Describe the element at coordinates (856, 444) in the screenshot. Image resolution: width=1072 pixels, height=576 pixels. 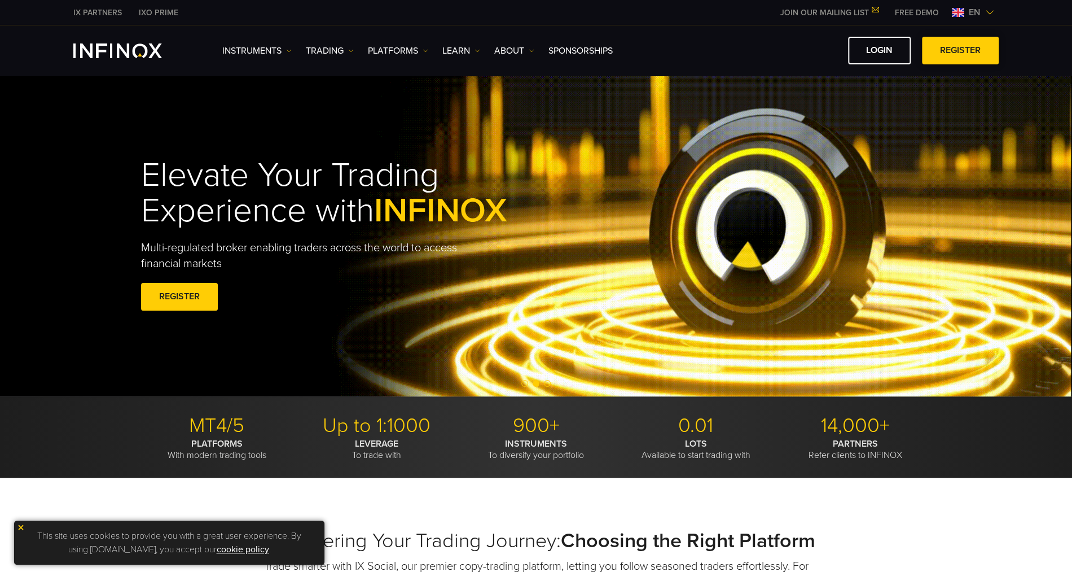
I see `strong: PARTNERS` at that location.